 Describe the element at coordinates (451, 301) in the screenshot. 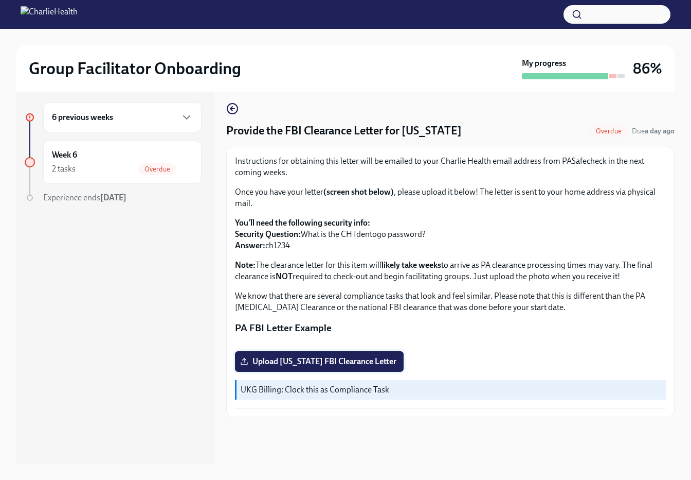

I see `p: We know that there are several compliance tasks that look and feel similar. Please note that this...` at that location.